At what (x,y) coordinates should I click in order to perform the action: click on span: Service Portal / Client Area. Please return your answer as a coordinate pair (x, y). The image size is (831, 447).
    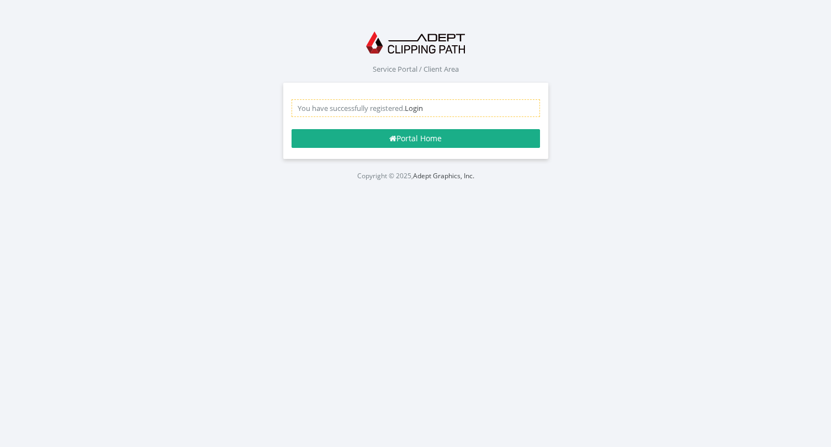
    Looking at the image, I should click on (416, 69).